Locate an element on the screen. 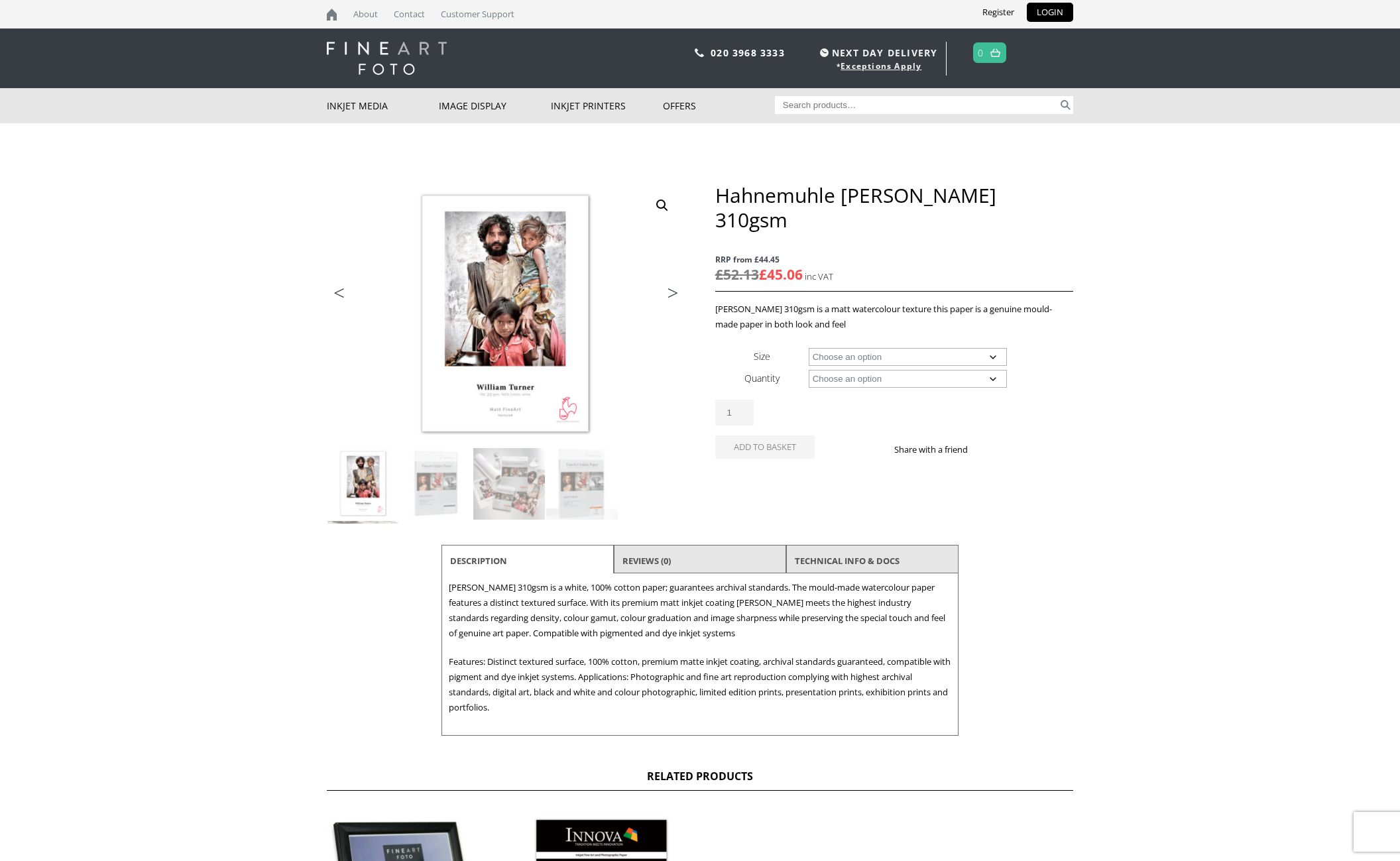 The width and height of the screenshot is (1400, 861). p: Share with a friend is located at coordinates (939, 449).